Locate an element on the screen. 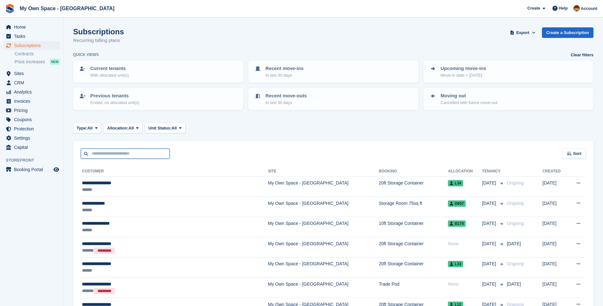  span: Pricing is located at coordinates (33, 110).